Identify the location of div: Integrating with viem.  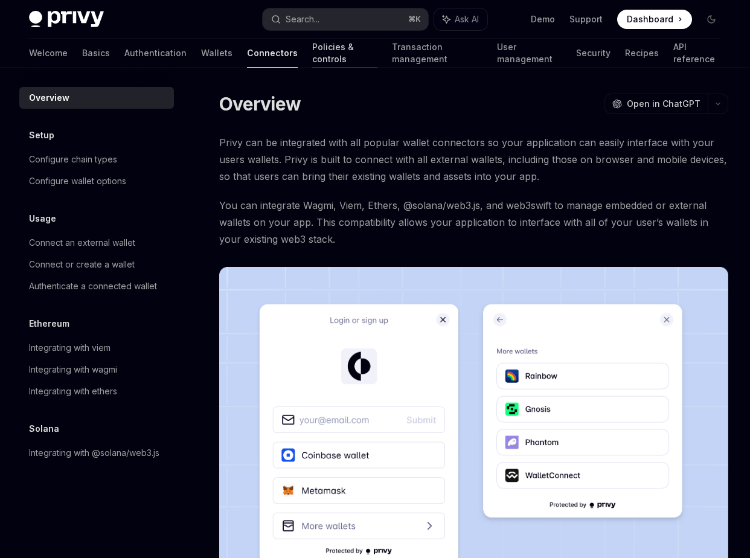
(69, 348).